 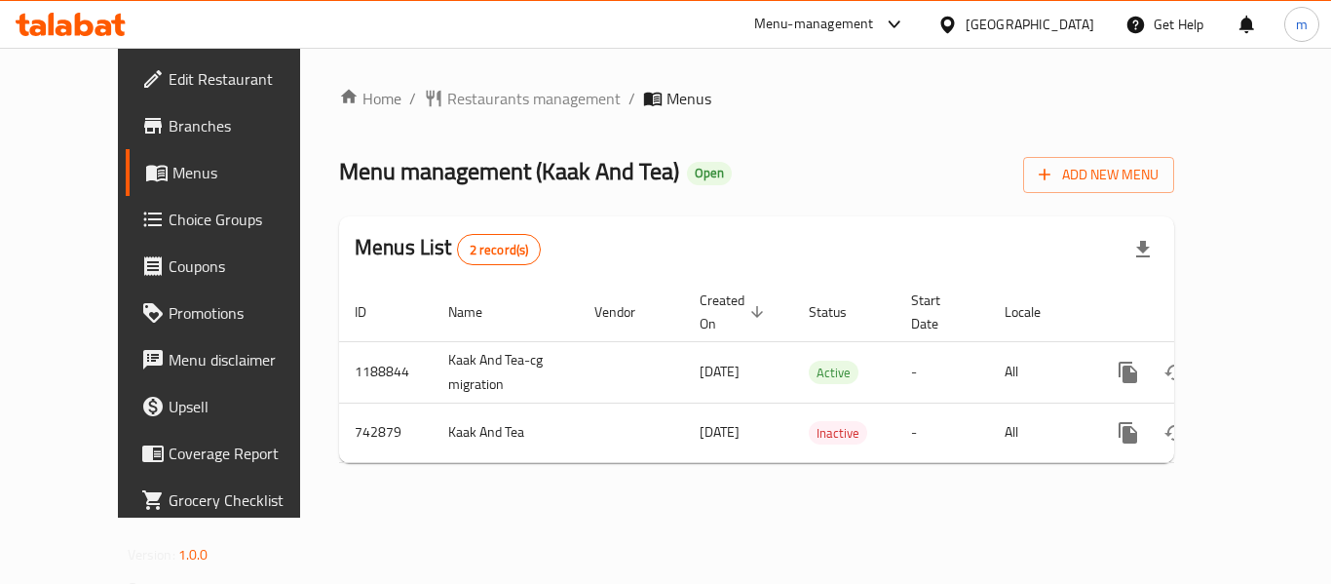 I want to click on button: Add New Menu, so click(x=1098, y=174).